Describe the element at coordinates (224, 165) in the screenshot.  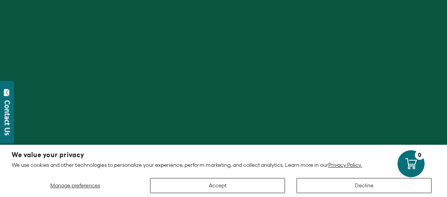
I see `p: We use cookies and other technologies to personalize your experience, perform marketing, and coll...` at that location.